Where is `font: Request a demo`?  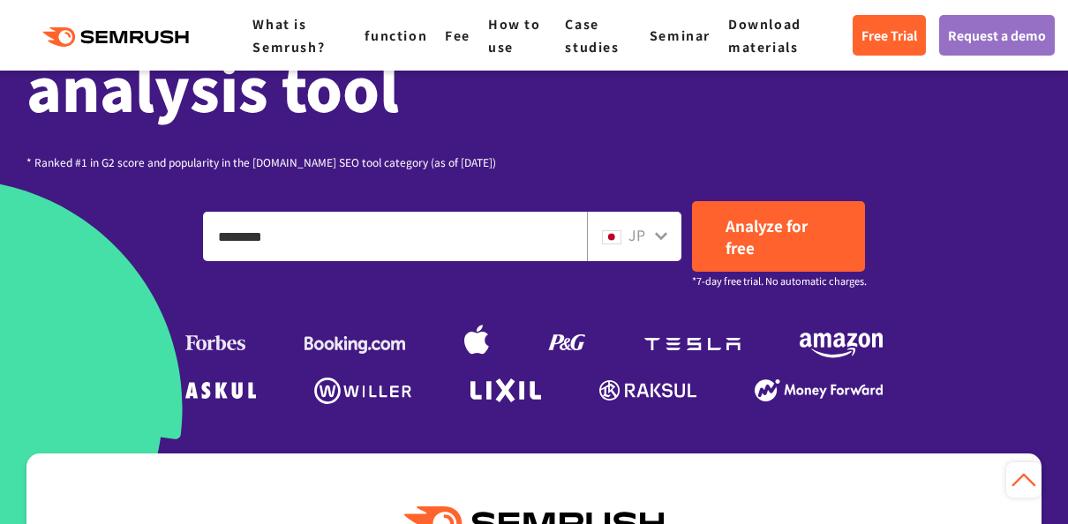
font: Request a demo is located at coordinates (996, 35).